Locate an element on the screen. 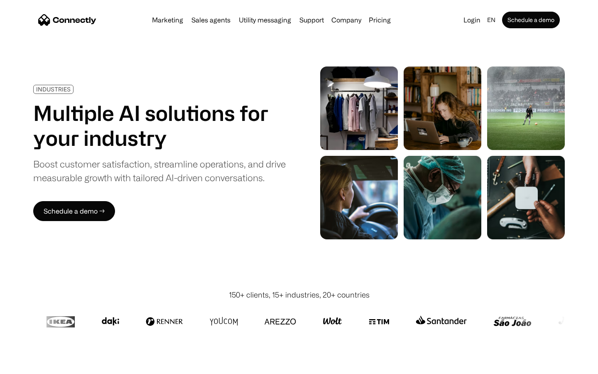 Image resolution: width=598 pixels, height=374 pixels. a: Sales agents is located at coordinates (211, 20).